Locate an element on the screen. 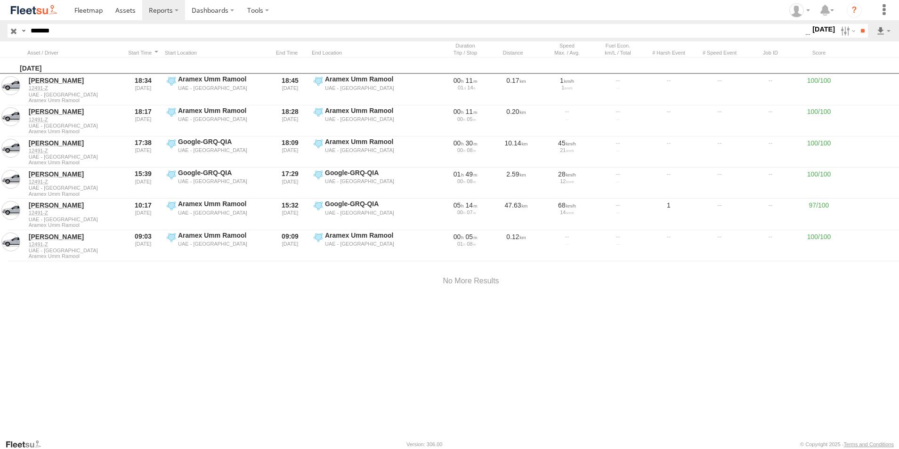 This screenshot has height=449, width=899. div: 2.59 is located at coordinates (516, 183).